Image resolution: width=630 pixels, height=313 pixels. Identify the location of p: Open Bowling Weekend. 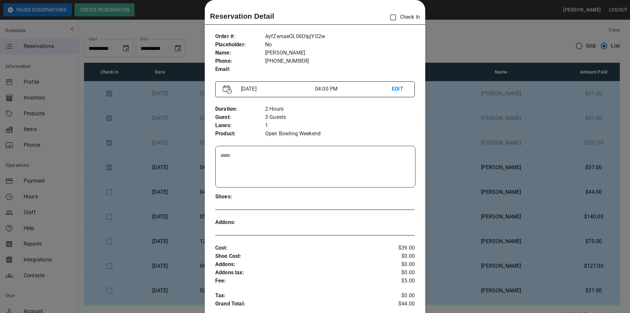
(340, 134).